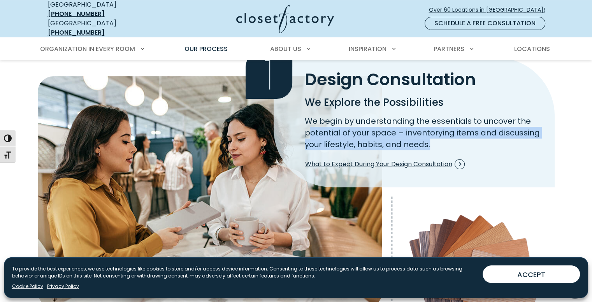  Describe the element at coordinates (374, 102) in the screenshot. I see `span: We Explore the Possibilities` at that location.